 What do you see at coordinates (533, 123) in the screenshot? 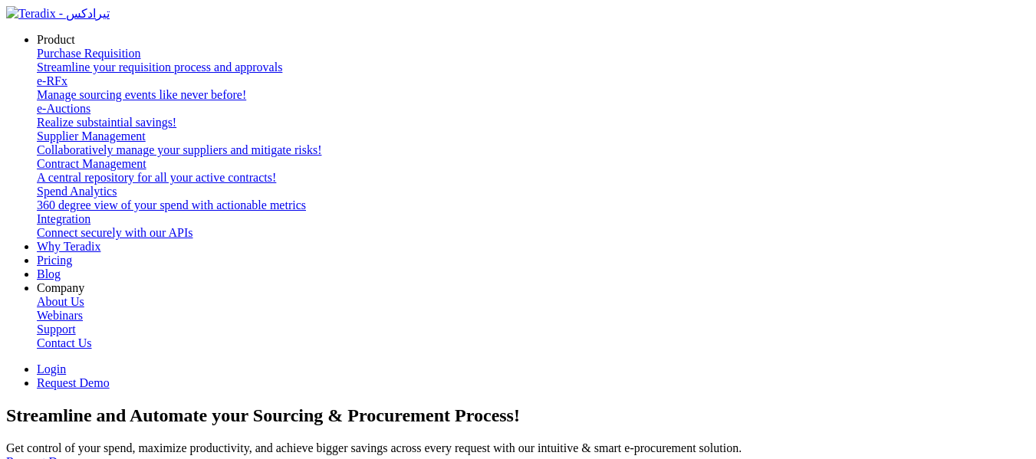
I see `div: Realize substaintial savings!` at bounding box center [533, 123].